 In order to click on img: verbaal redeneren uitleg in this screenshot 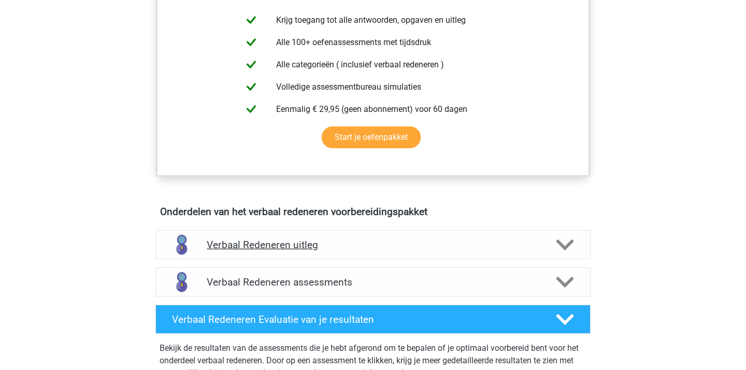, I will do `click(181, 244)`.